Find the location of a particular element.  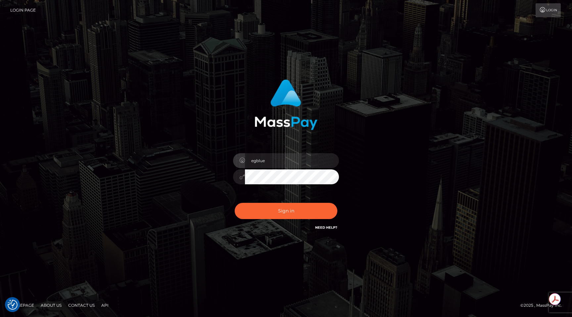

a: Contact Us is located at coordinates (81, 305).